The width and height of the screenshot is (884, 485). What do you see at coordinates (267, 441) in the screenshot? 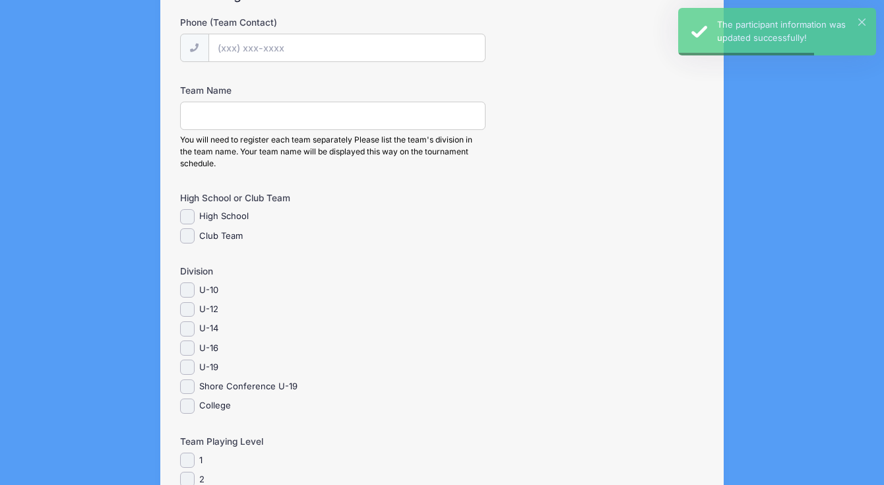
I see `label: Team Playing Level` at bounding box center [267, 441].